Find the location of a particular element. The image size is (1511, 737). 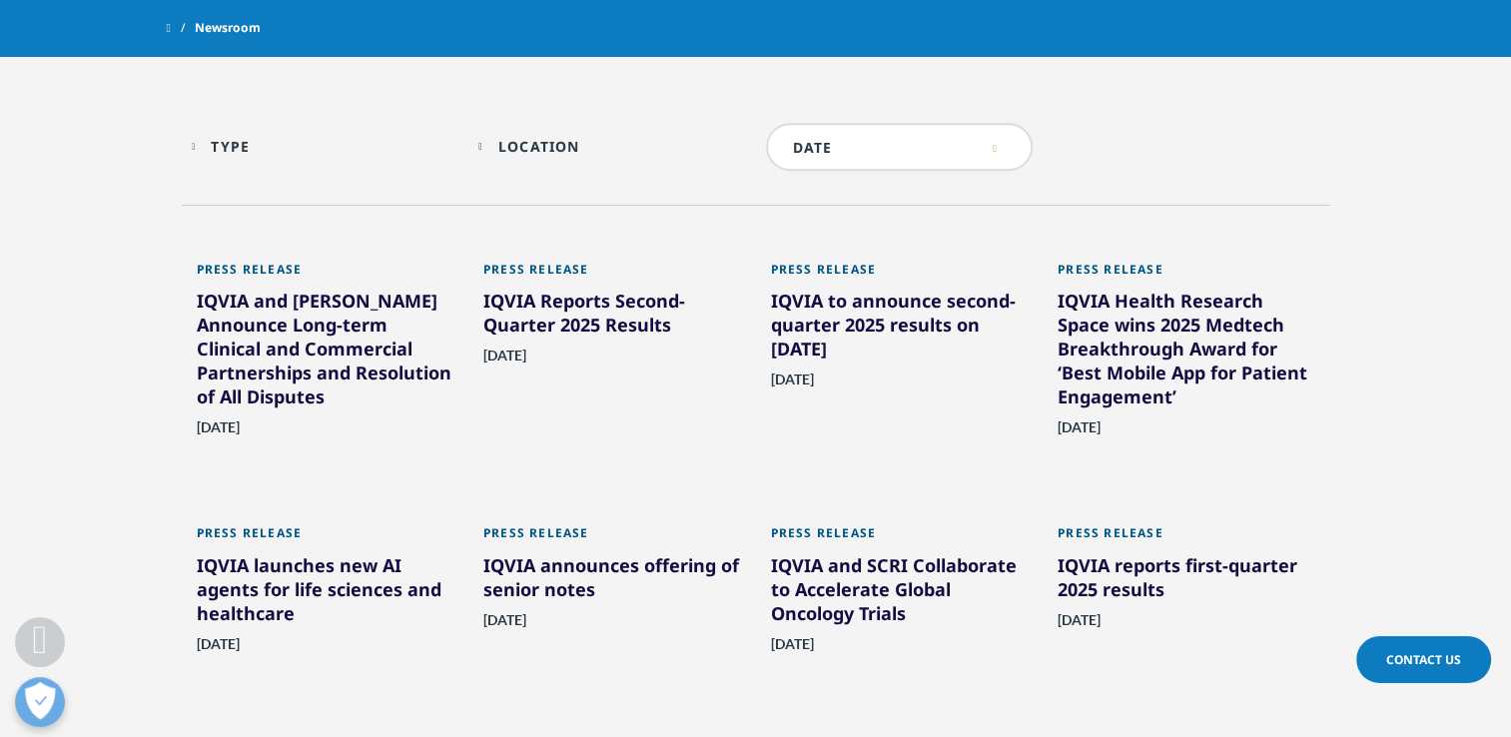

span: Contact Us is located at coordinates (1423, 659).